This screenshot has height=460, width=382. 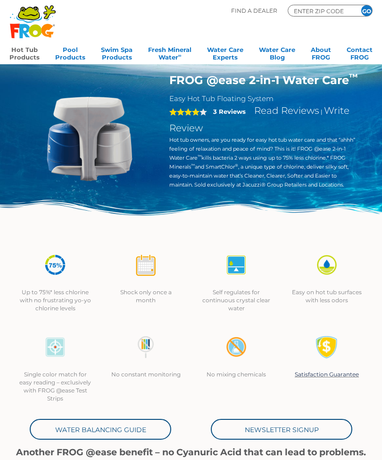 What do you see at coordinates (191, 452) in the screenshot?
I see `h1: Another FROG @ease benefit – no Cyanuric Acid that can lead to problems.` at bounding box center [191, 452].